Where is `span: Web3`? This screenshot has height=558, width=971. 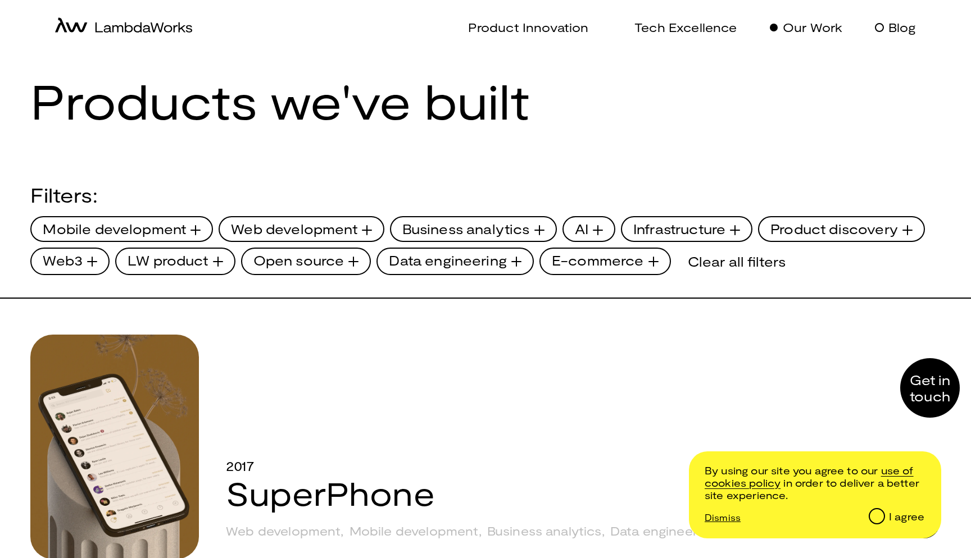 span: Web3 is located at coordinates (62, 261).